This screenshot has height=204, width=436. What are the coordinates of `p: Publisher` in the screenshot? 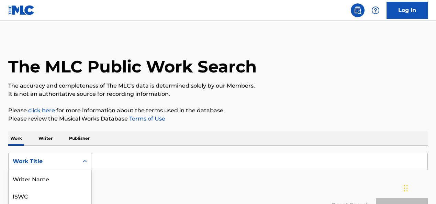 It's located at (79, 138).